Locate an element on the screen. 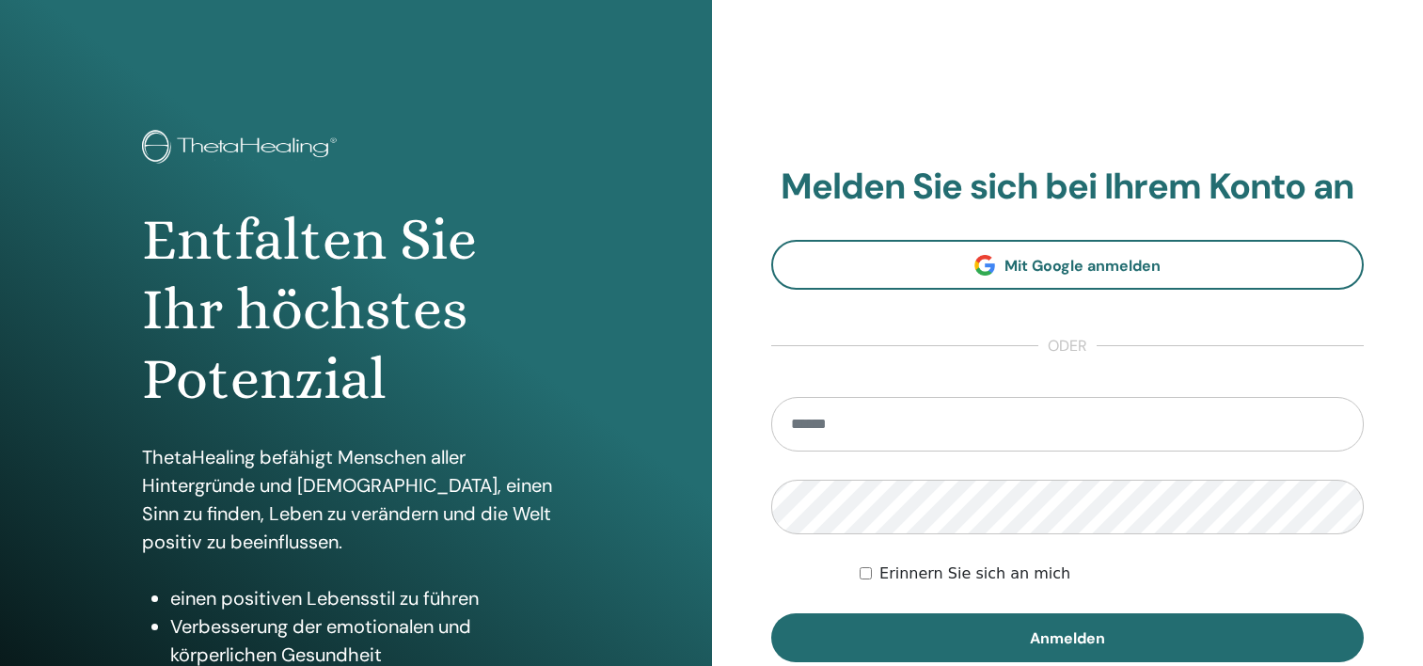  a: Mit Google anmelden is located at coordinates (1067, 264).